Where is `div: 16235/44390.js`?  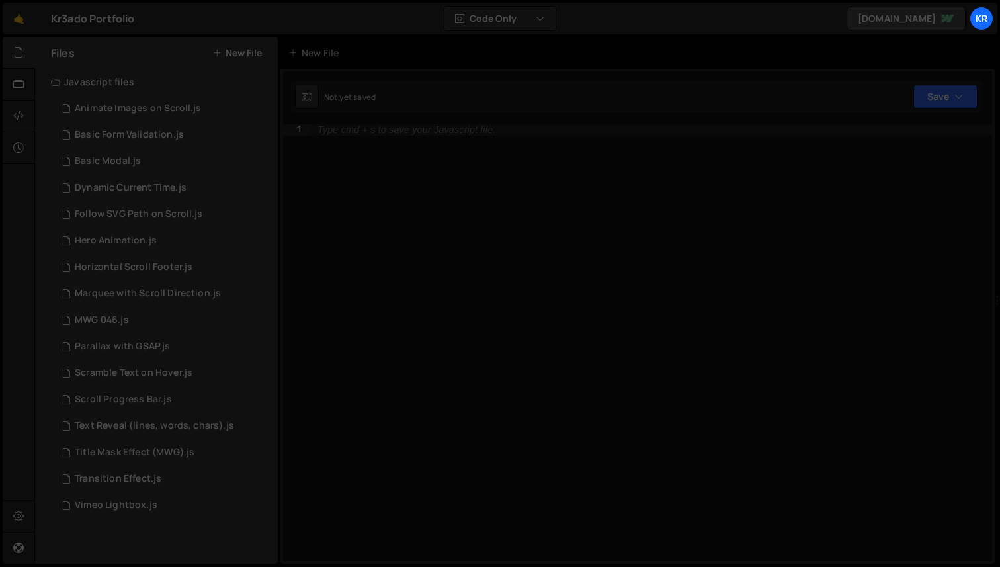
div: 16235/44390.js is located at coordinates (164, 479).